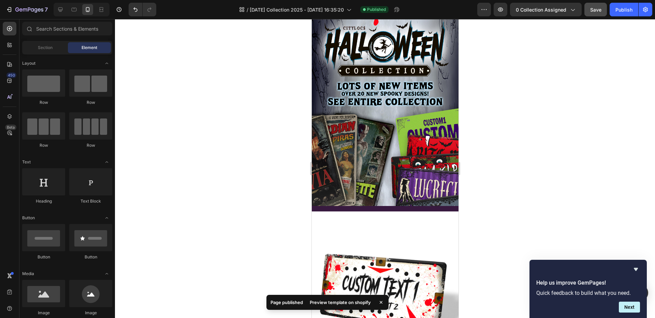 This screenshot has height=318, width=655. Describe the element at coordinates (588, 283) in the screenshot. I see `h2: Help us improve GemPages!` at that location.